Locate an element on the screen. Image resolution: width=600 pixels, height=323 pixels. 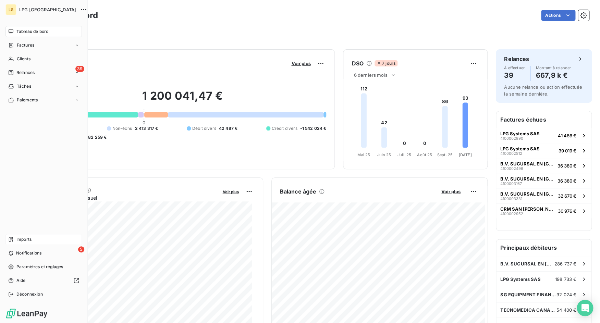
h6: Factures échues is located at coordinates (544, 120).